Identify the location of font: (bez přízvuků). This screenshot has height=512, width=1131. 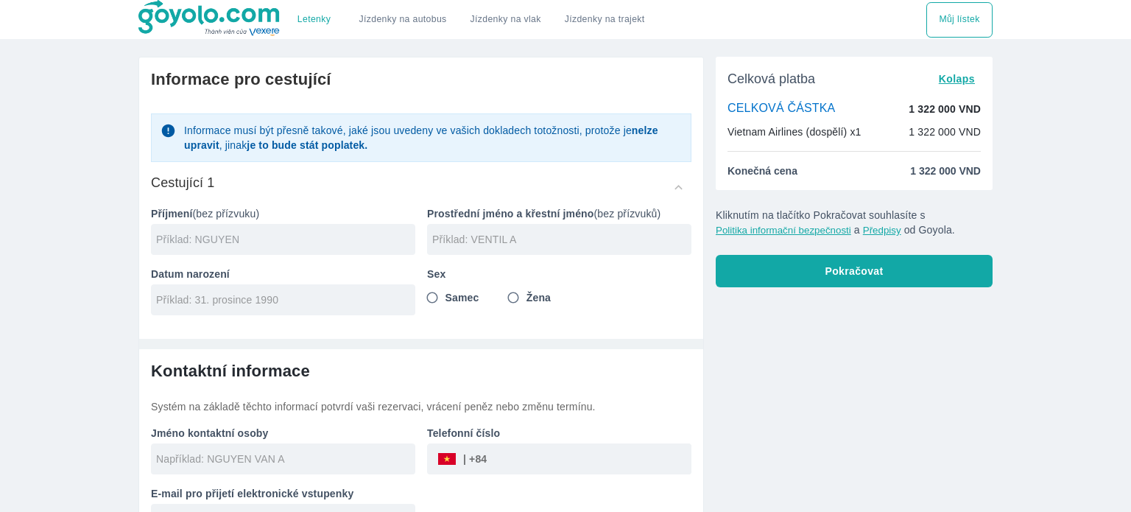
(627, 213).